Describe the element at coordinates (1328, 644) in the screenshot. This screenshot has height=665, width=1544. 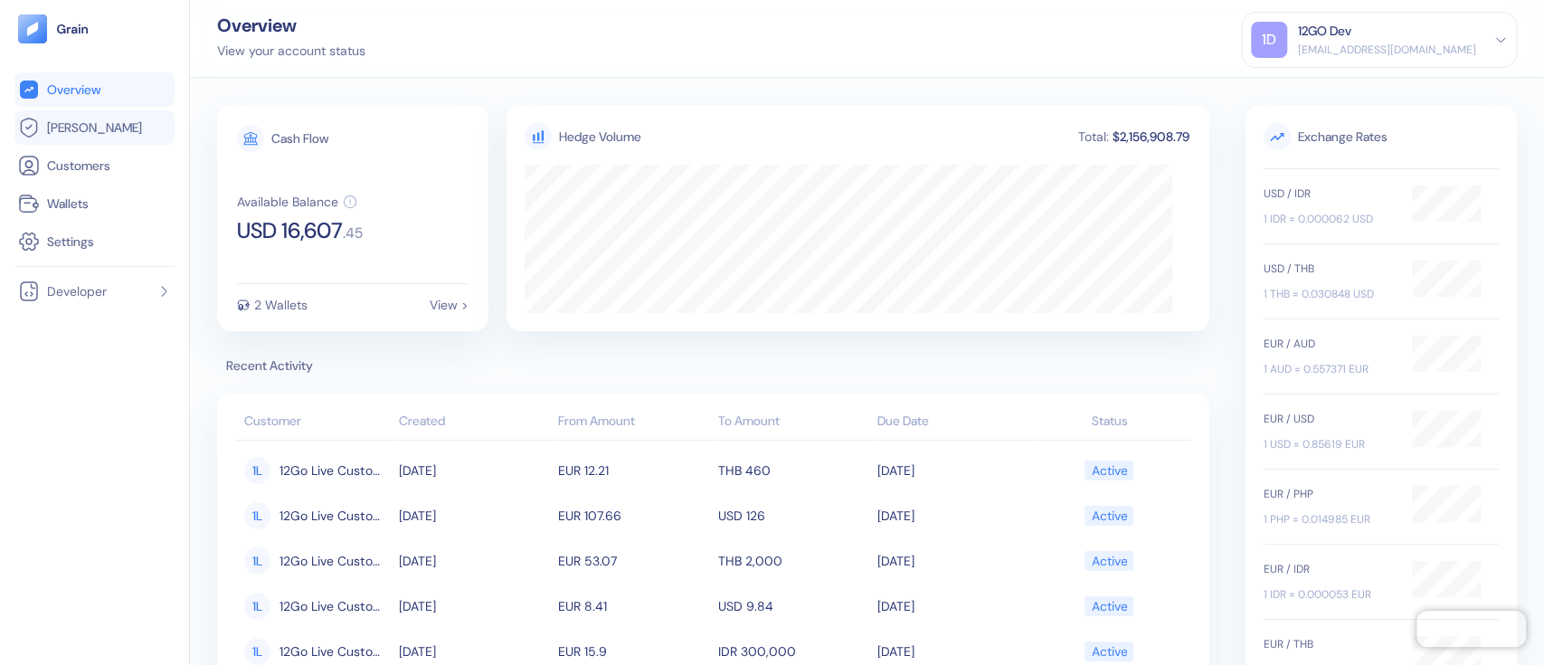
I see `div: EUR / THB` at that location.